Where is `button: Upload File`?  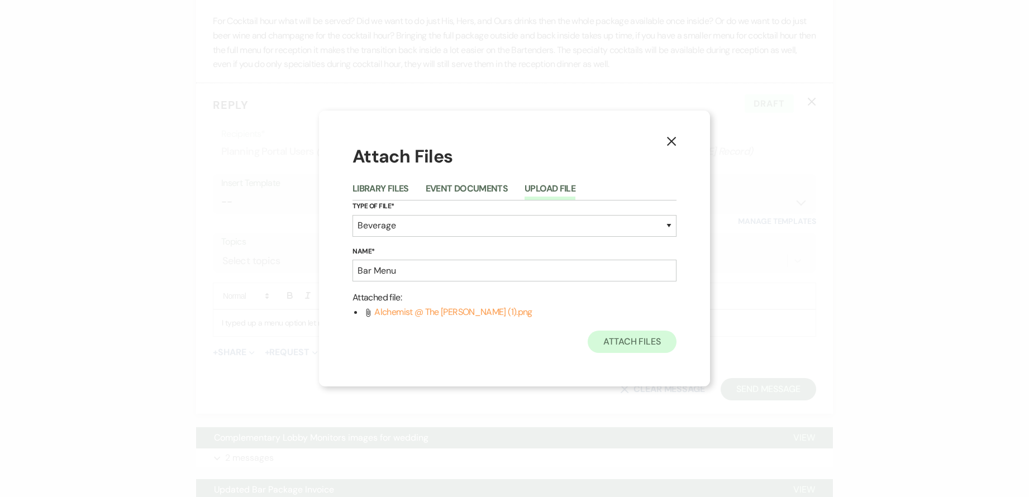 button: Upload File is located at coordinates (549, 192).